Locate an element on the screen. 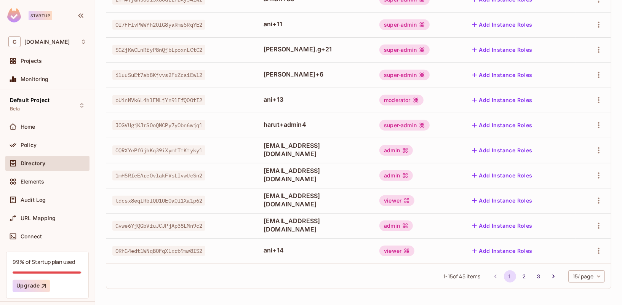  img: SReyMgAAAABJRU5ErkJggg== is located at coordinates (14, 15).